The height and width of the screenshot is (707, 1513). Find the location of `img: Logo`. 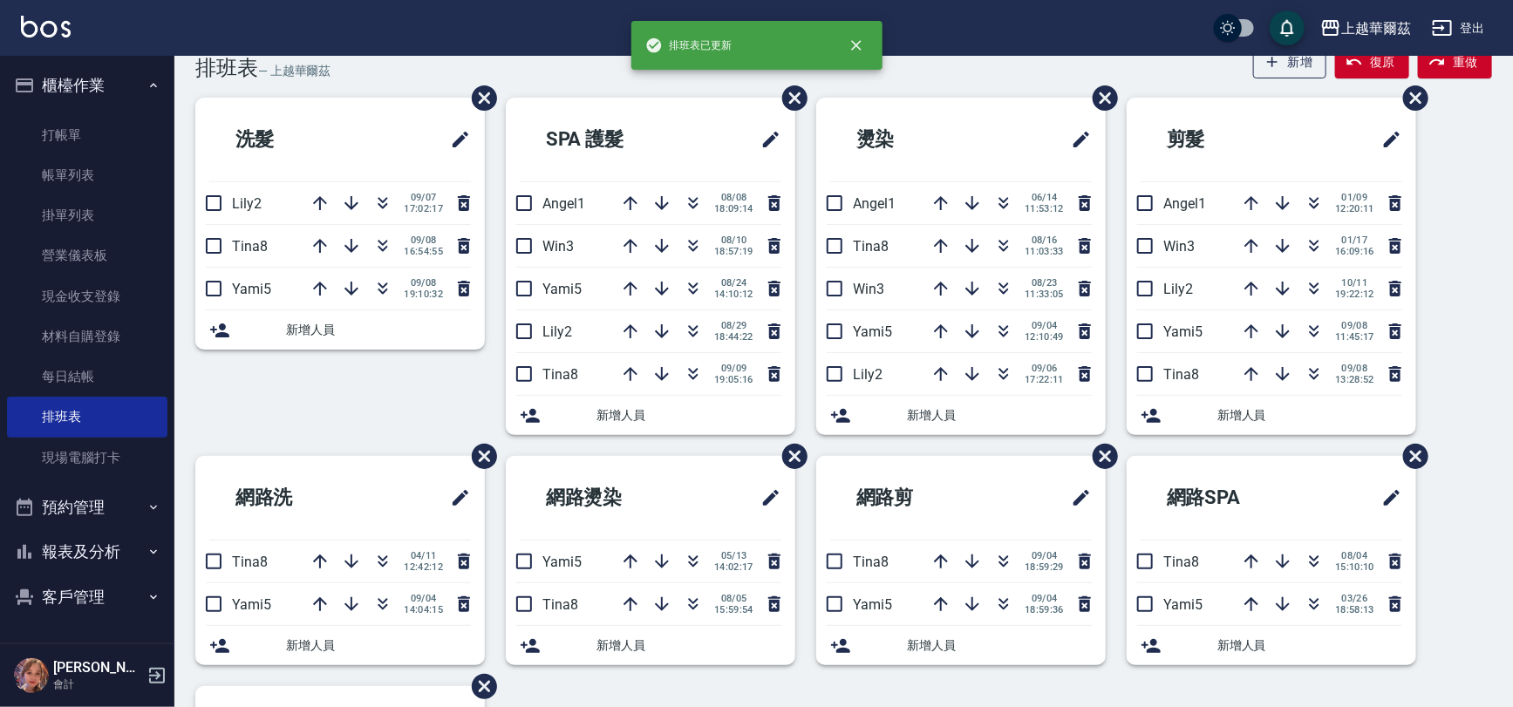

img: Logo is located at coordinates (45, 26).